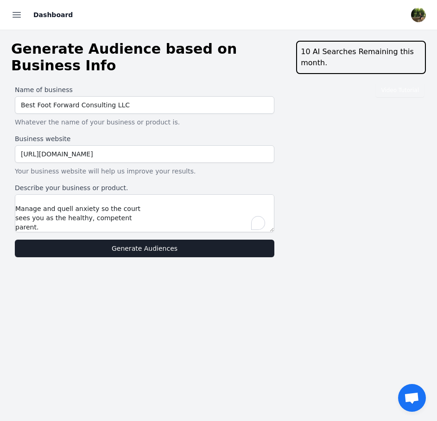 This screenshot has width=437, height=421. Describe the element at coordinates (144, 188) in the screenshot. I see `label: Describe your business or product.` at that location.